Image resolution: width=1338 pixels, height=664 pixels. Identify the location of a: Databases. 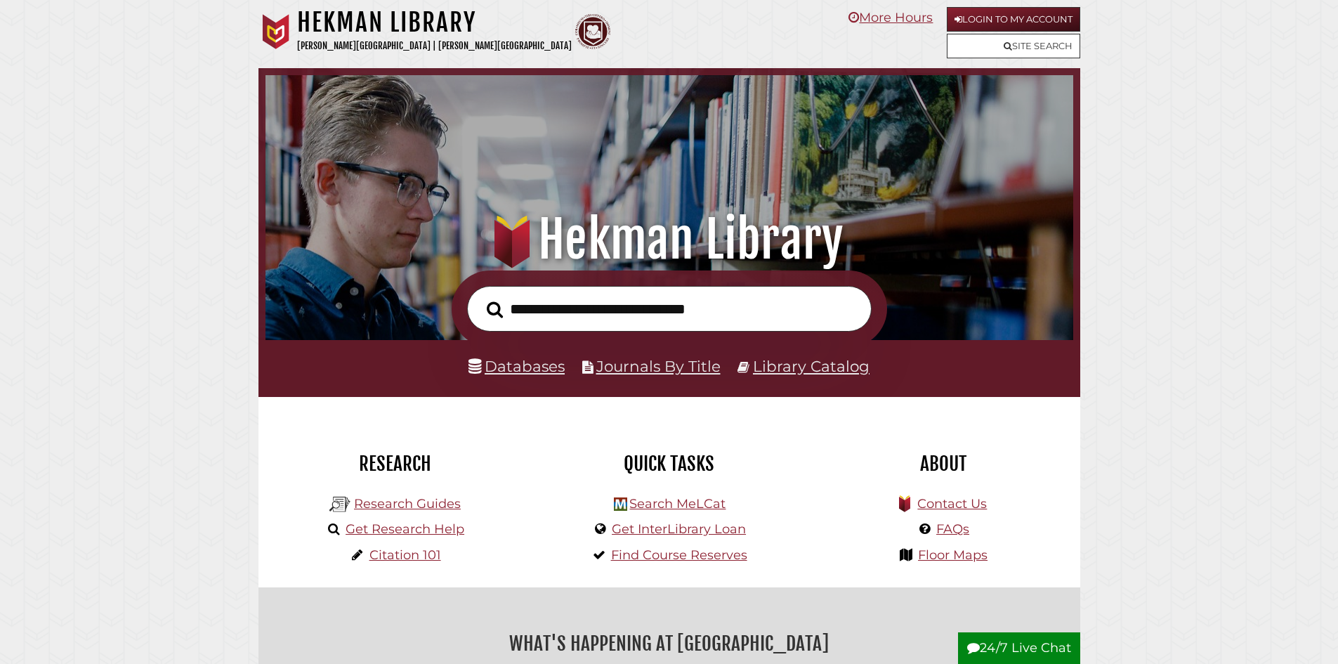
(516, 366).